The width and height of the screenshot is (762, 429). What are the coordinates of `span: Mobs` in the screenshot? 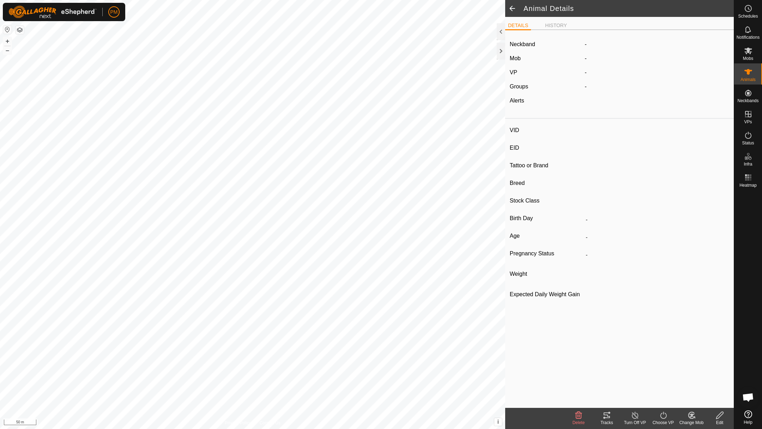 It's located at (747, 59).